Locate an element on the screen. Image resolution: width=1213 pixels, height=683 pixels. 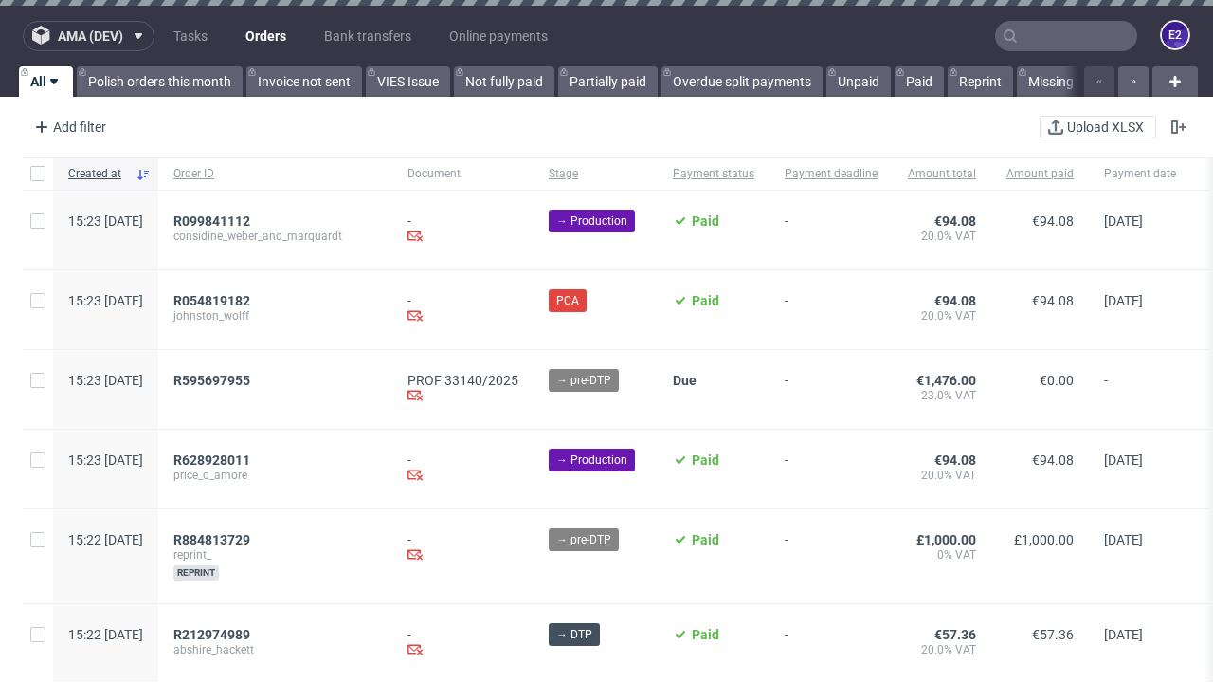
span: Amount total is located at coordinates (942, 173).